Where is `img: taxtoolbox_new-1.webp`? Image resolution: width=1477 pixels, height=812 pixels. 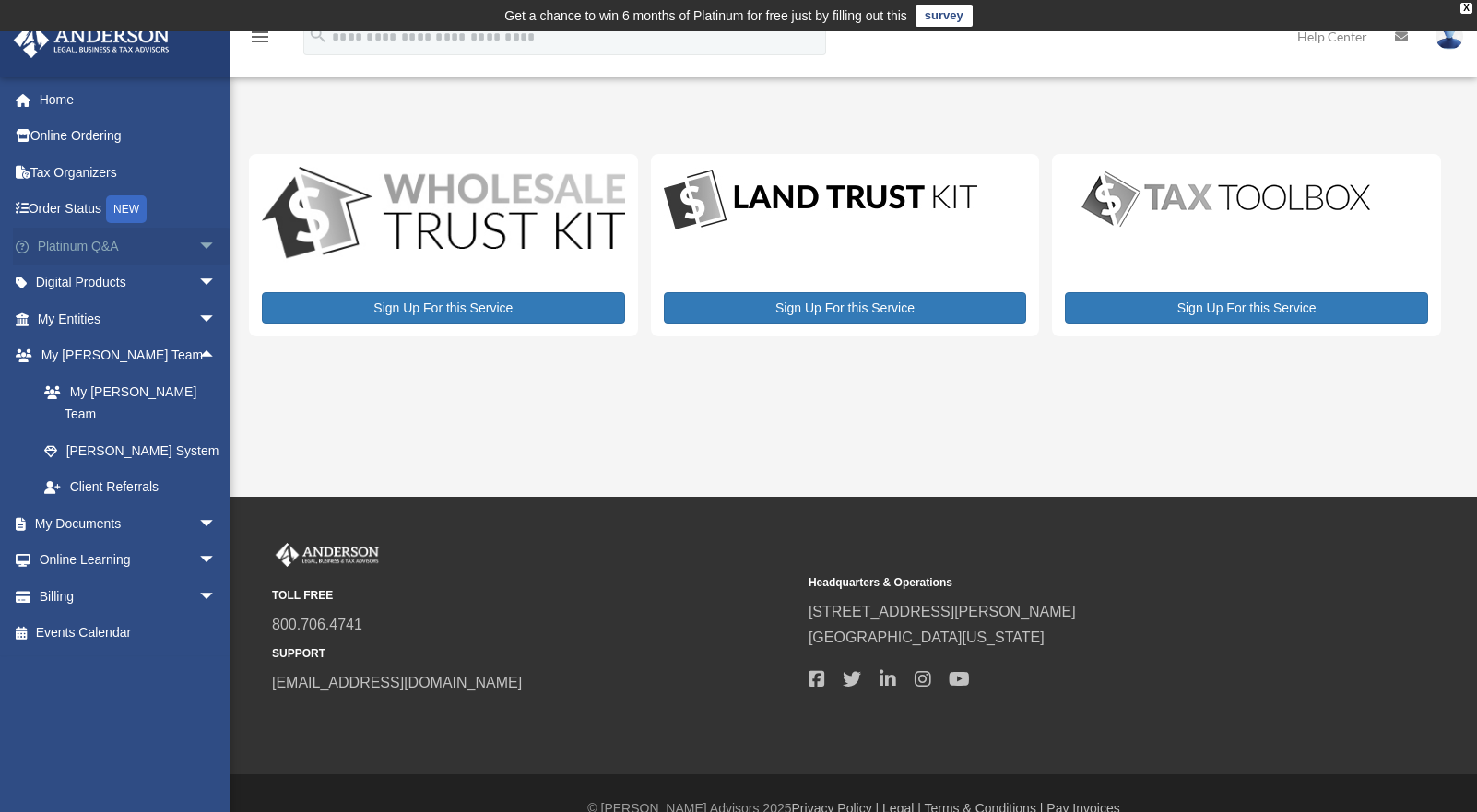 img: taxtoolbox_new-1.webp is located at coordinates (1226, 199).